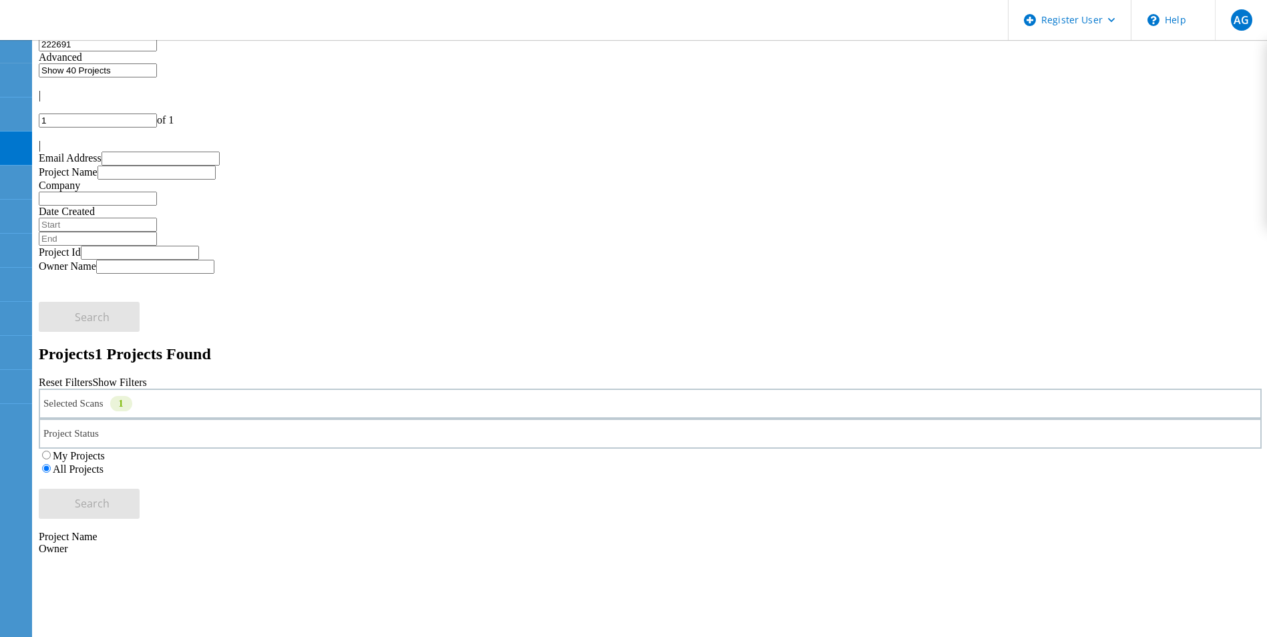 This screenshot has width=1267, height=637. What do you see at coordinates (97, 224) in the screenshot?
I see `input: Start` at bounding box center [97, 224].